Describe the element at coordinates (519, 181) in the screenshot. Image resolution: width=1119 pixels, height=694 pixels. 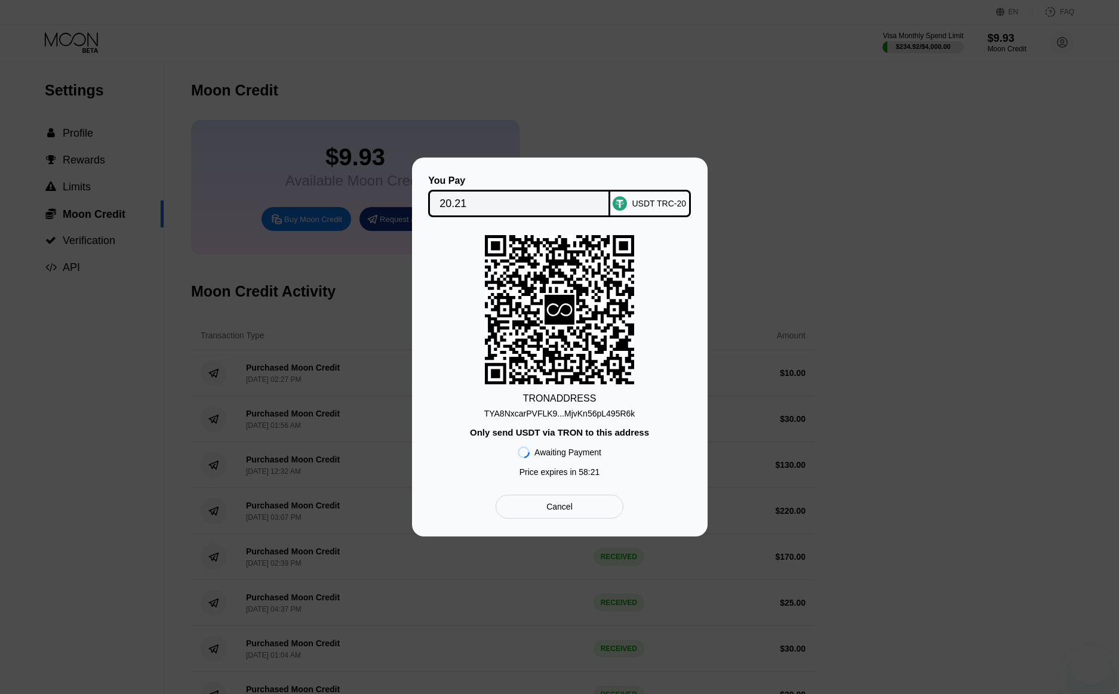
I see `div: You Pay` at that location.